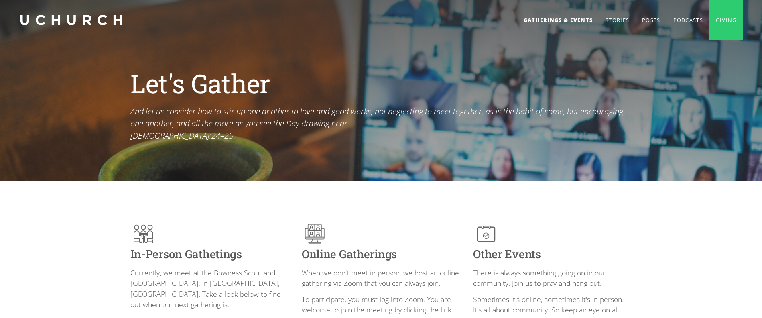  Describe the element at coordinates (209, 254) in the screenshot. I see `h3: In-Person Gathetings` at that location.